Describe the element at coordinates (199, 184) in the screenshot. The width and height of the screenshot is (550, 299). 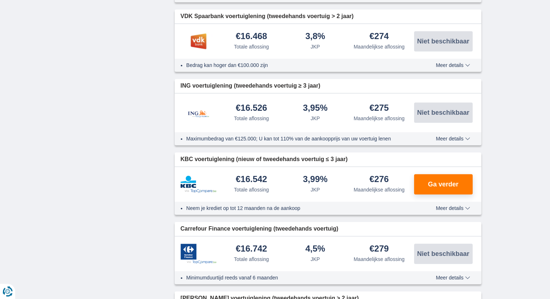
I see `img: product.pl.alt KBC` at that location.